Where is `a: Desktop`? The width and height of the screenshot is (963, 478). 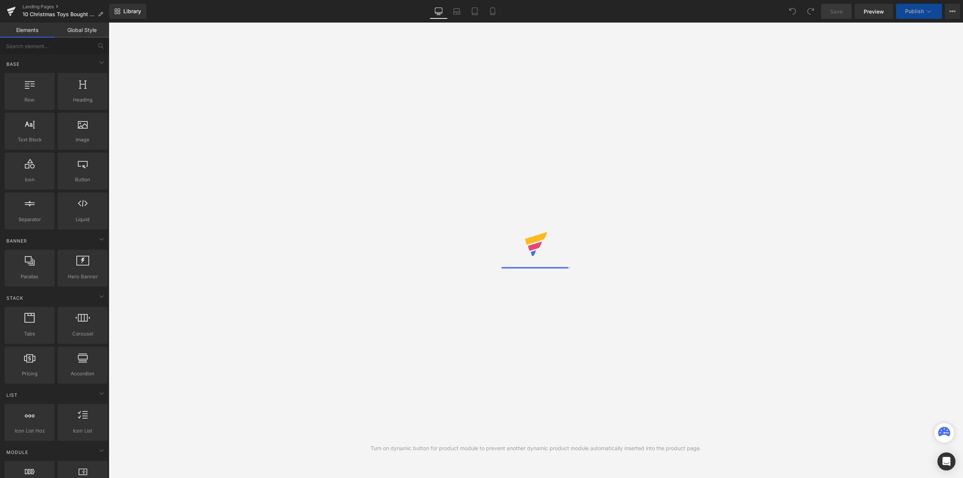 a: Desktop is located at coordinates (439, 11).